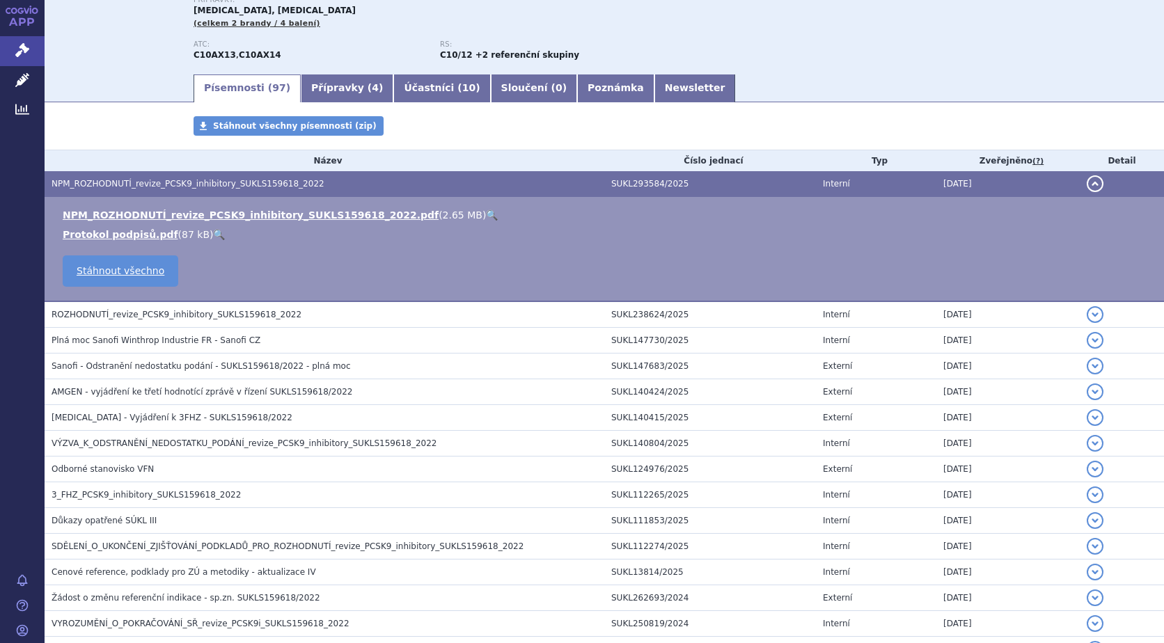  I want to click on a: Stáhnout všechny písemnosti (zip), so click(288, 126).